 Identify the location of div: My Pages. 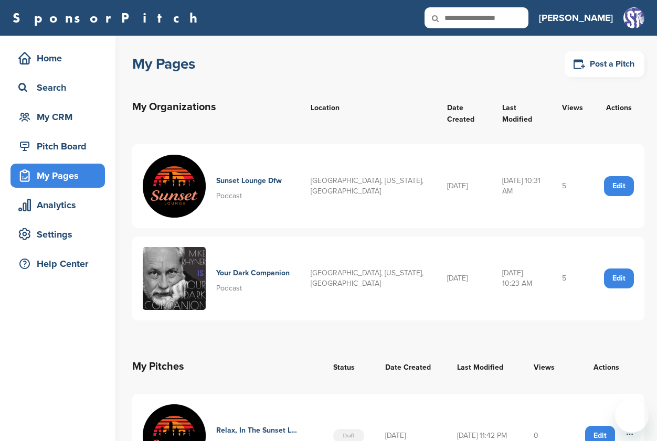
(60, 176).